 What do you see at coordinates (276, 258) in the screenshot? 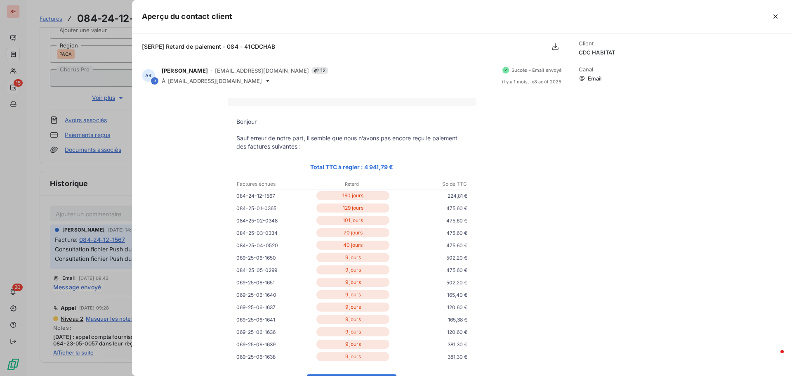
I see `p: 069-25-06-1650` at bounding box center [276, 258].